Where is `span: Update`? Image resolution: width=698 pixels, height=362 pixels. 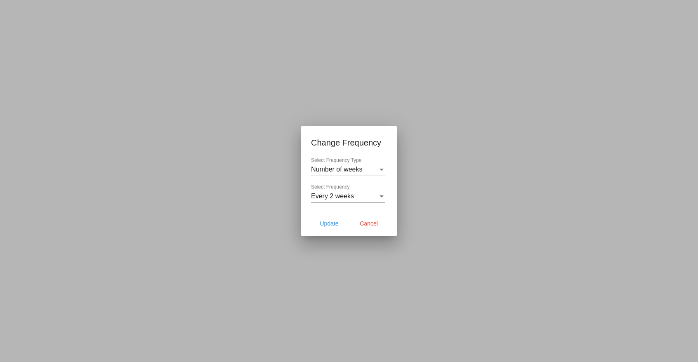
span: Update is located at coordinates (329, 223).